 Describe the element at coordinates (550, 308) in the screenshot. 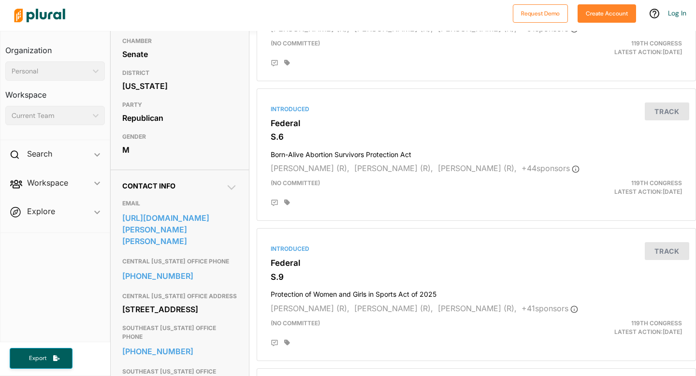

I see `span: + 41 sponsor s` at that location.